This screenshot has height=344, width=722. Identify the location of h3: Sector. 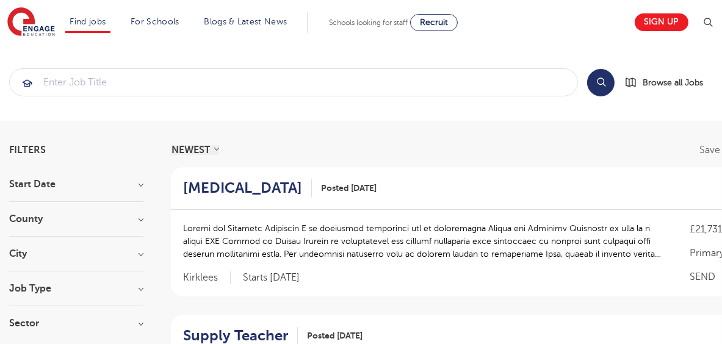
(76, 323).